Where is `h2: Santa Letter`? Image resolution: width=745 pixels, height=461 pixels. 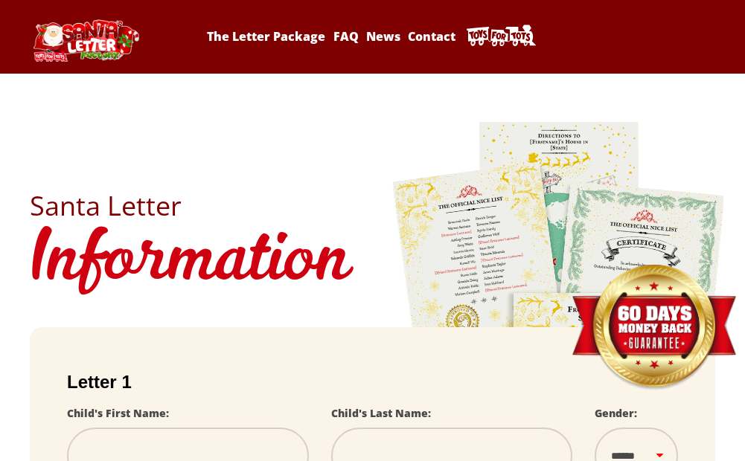
h2: Santa Letter is located at coordinates (372, 206).